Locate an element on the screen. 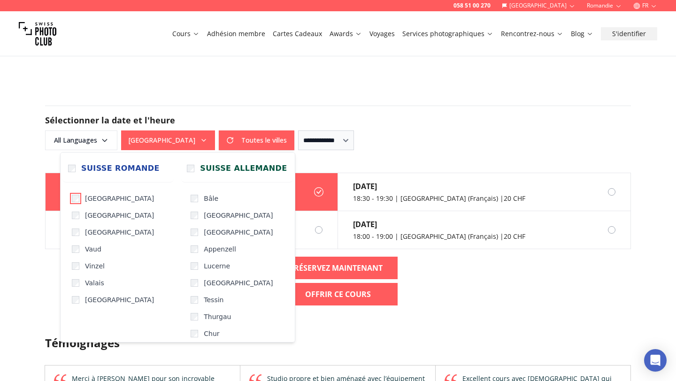 The image size is (676, 381). input: Appenzell is located at coordinates (194, 249).